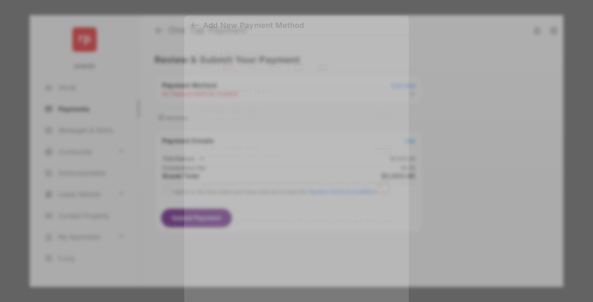 This screenshot has width=593, height=302. I want to click on div: Convenience fee - $7.99, so click(229, 194).